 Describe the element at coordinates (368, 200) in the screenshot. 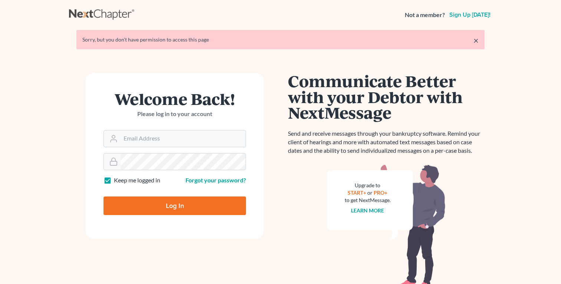

I see `div: to get NextMessage.` at that location.